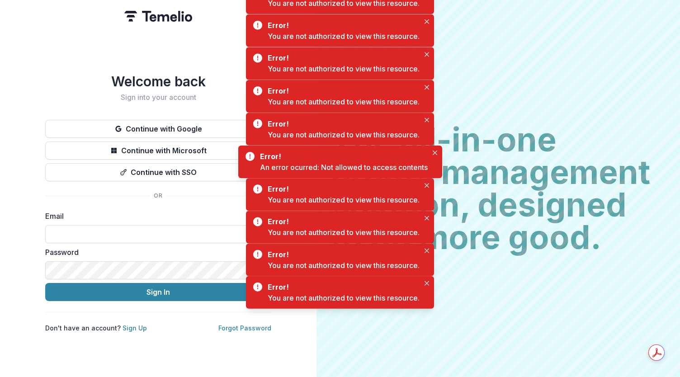 Image resolution: width=680 pixels, height=377 pixels. I want to click on div: An error ocurred: Not allowed to access contents, so click(344, 167).